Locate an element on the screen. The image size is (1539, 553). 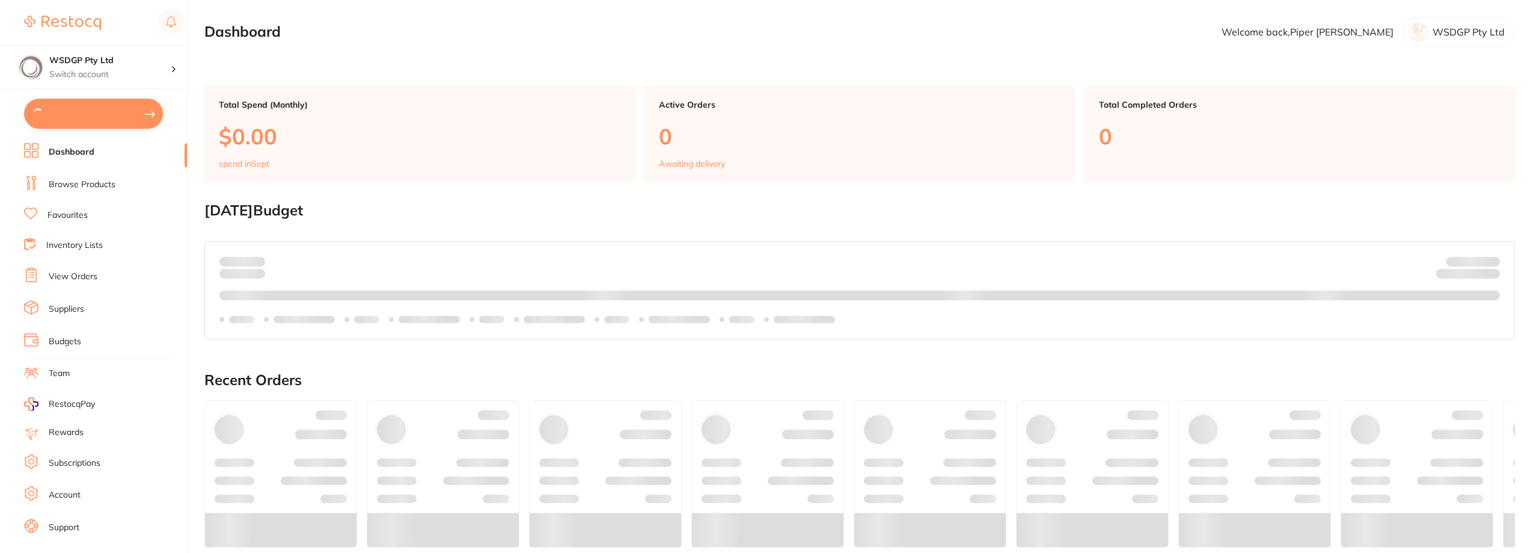
img: RestocqPay is located at coordinates (31, 404).